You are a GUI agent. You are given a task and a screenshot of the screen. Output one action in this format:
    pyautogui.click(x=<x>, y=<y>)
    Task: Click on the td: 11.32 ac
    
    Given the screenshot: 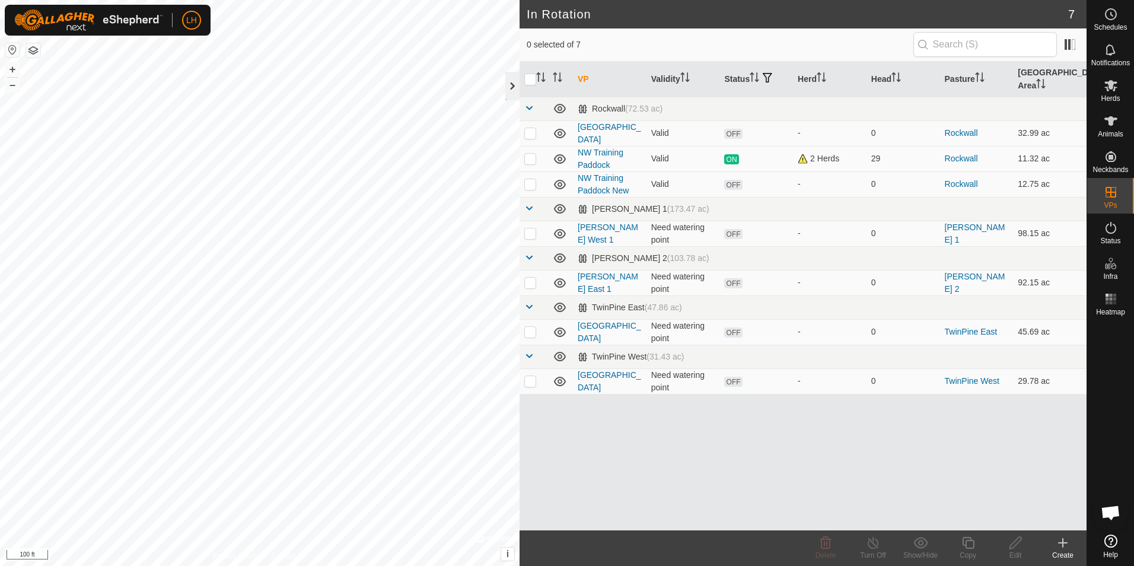 What is the action you would take?
    pyautogui.click(x=1050, y=158)
    